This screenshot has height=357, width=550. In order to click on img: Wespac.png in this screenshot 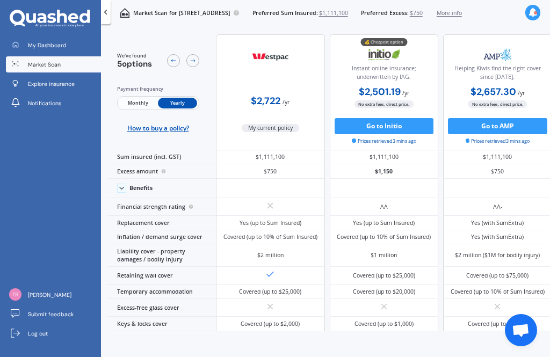, I will do `click(270, 56)`.